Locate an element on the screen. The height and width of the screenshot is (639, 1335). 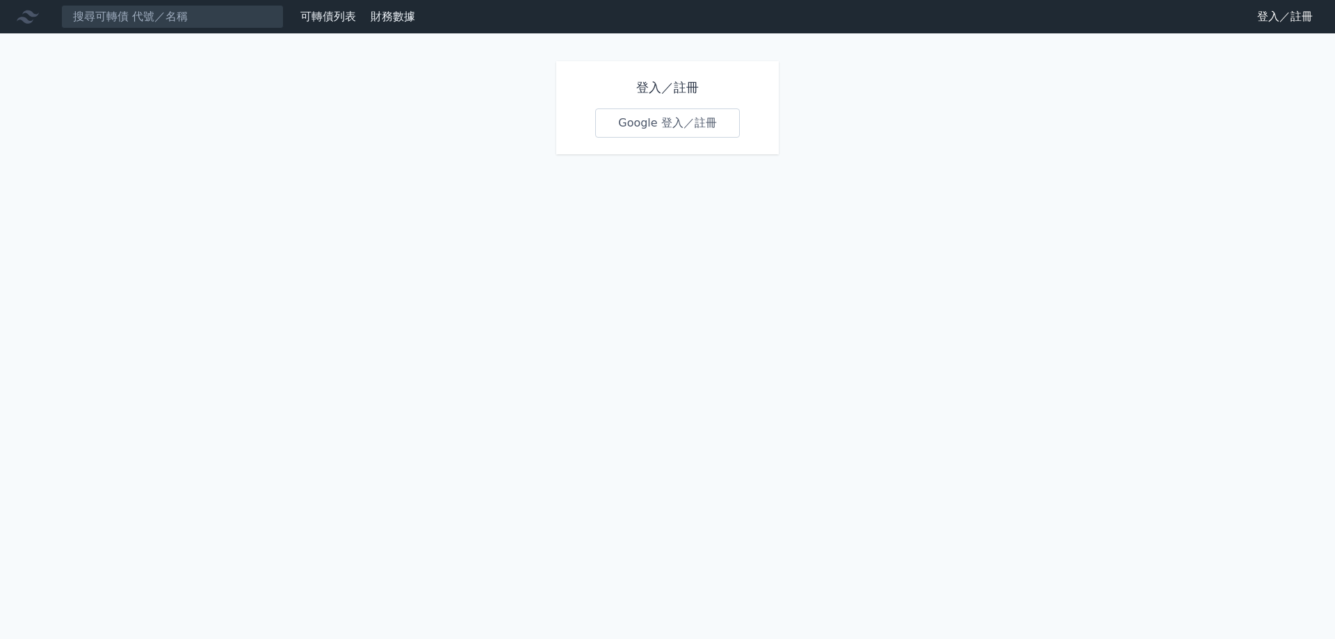
input: 搜尋可轉債 代號／名稱 is located at coordinates (172, 17).